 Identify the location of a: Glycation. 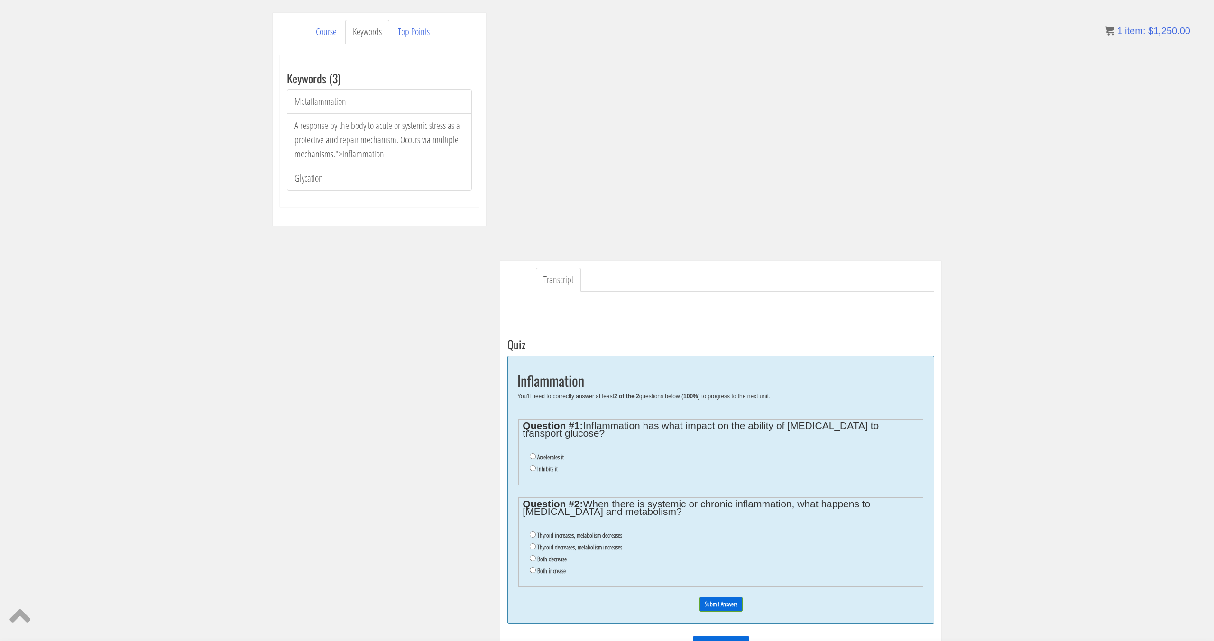
(379, 178).